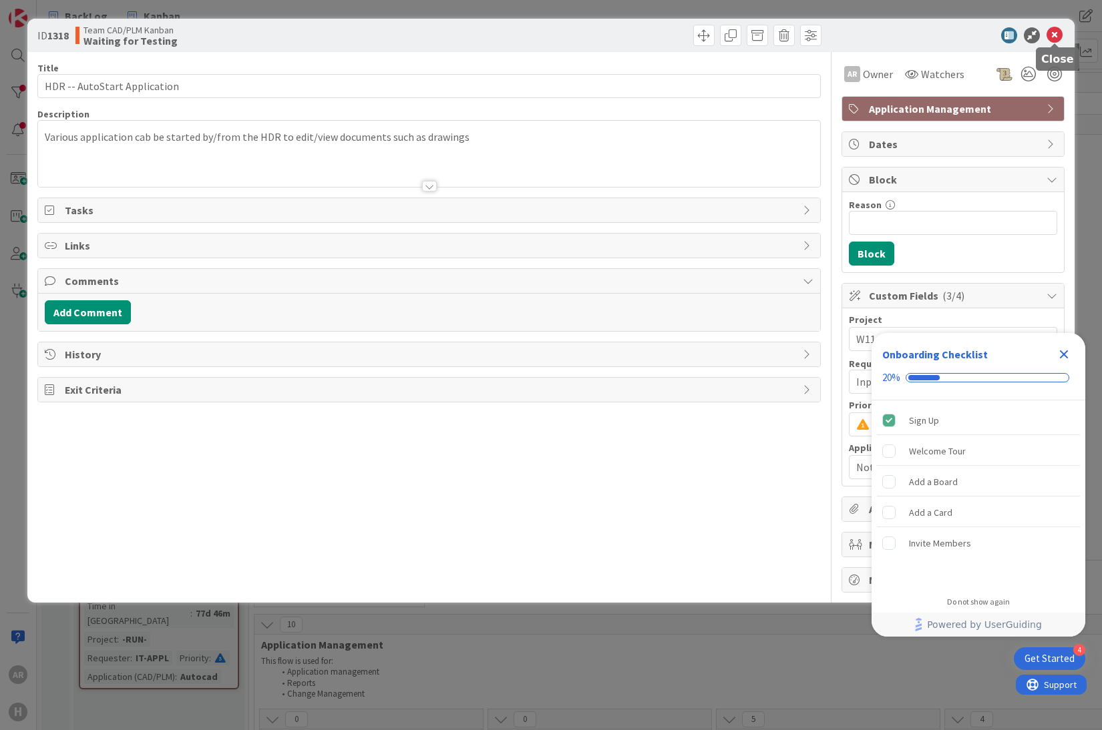  Describe the element at coordinates (130, 30) in the screenshot. I see `span: Team CAD/PLM Kanban` at that location.